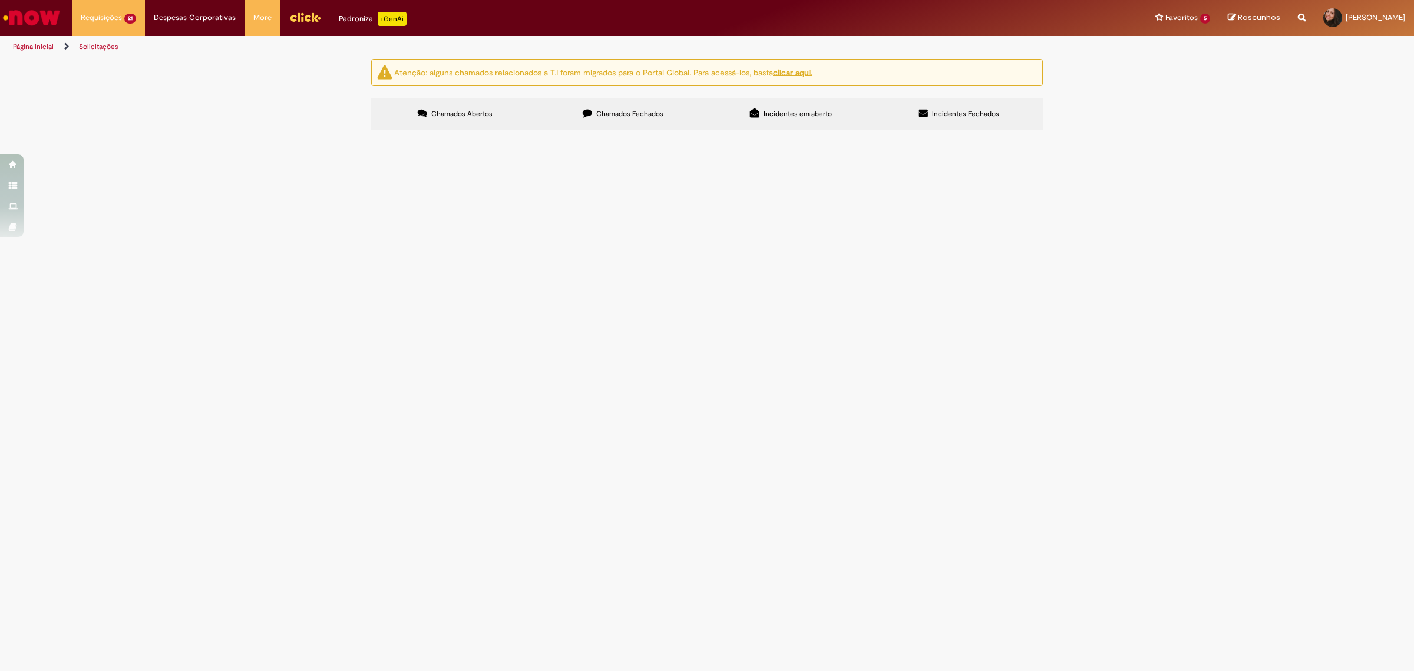  Describe the element at coordinates (462, 114) in the screenshot. I see `span: Chamados Abertos` at that location.